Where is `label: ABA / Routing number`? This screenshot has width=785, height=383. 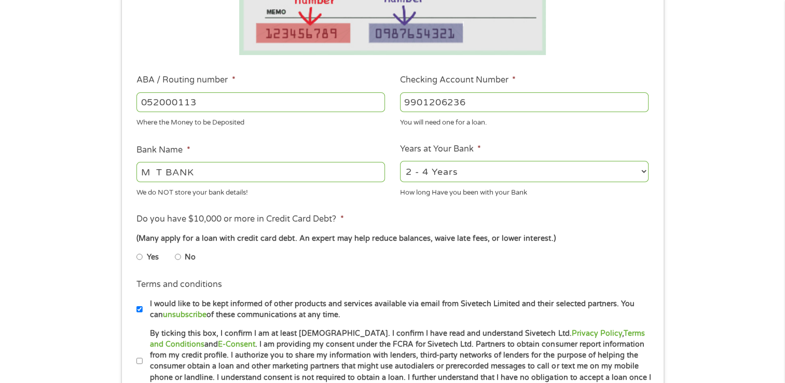
label: ABA / Routing number is located at coordinates (186, 80).